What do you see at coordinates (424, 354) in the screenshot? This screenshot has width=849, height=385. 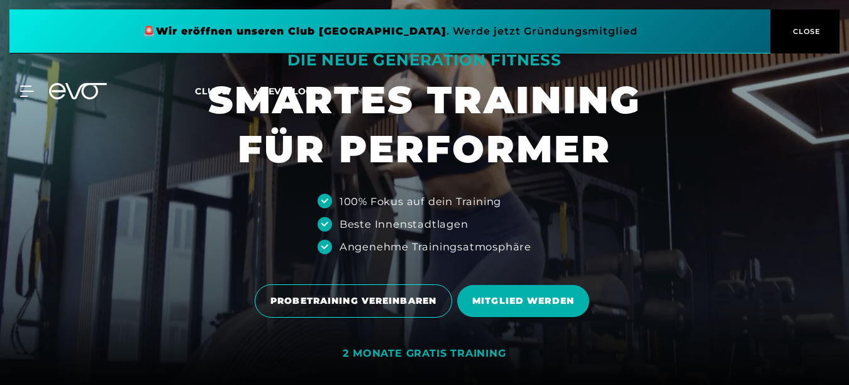 I see `div: 2 MONATE GRATIS TRAINING` at bounding box center [424, 354].